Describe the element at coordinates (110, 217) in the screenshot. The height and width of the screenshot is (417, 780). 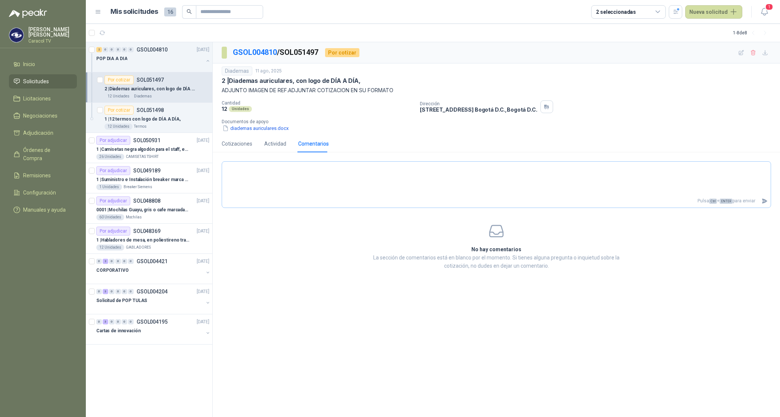
I see `div: 60 Unidades` at that location.